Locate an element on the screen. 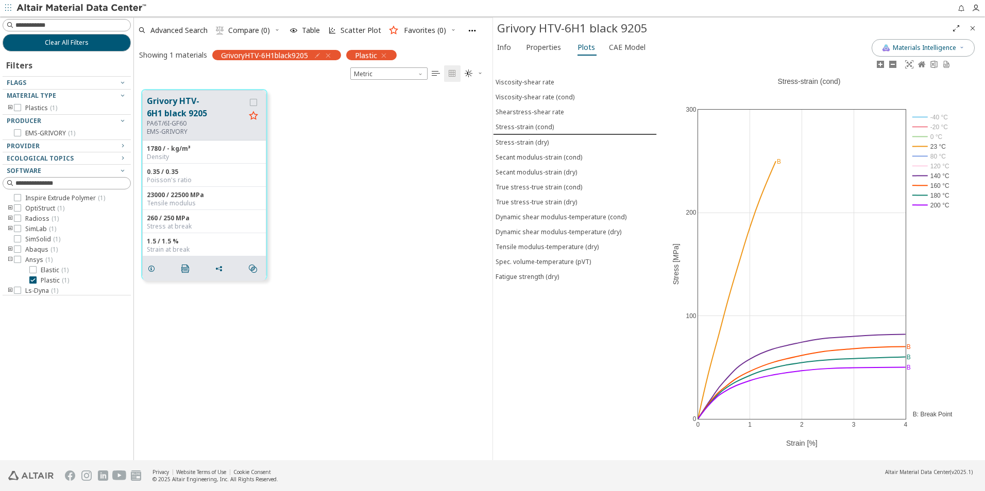  button: True stress-true strain (dry) is located at coordinates (575, 202).